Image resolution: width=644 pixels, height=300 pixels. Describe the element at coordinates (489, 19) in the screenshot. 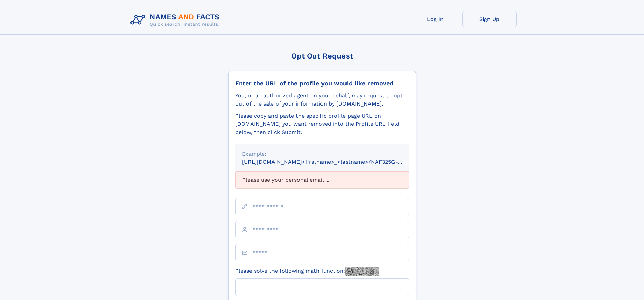

I see `a: Sign Up` at that location.